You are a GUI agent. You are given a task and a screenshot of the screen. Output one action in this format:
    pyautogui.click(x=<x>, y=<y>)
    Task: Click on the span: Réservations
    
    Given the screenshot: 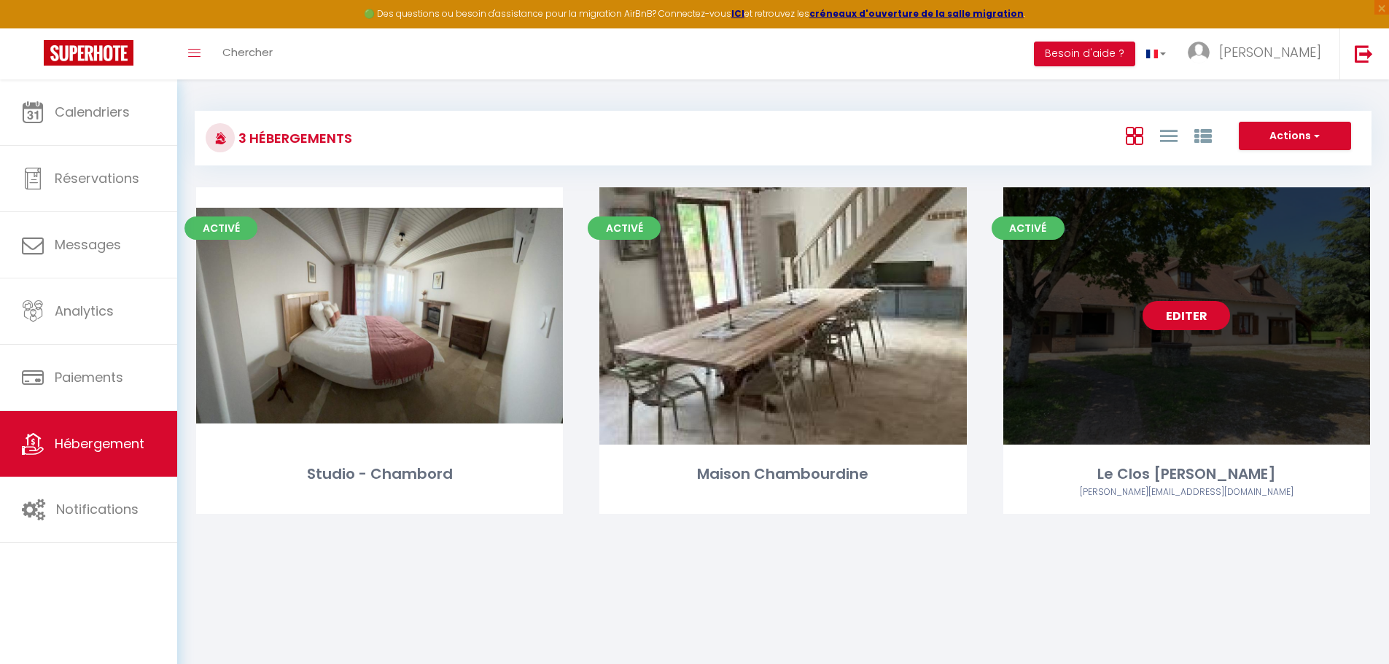 What is the action you would take?
    pyautogui.click(x=97, y=178)
    